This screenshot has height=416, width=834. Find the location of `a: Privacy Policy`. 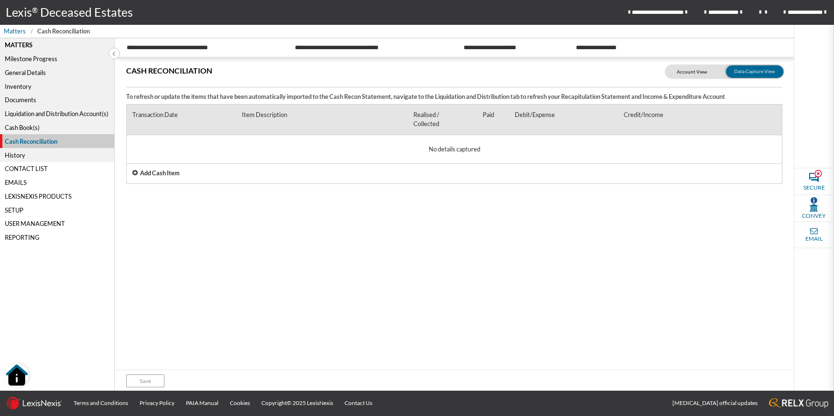

a: Privacy Policy is located at coordinates (157, 403).